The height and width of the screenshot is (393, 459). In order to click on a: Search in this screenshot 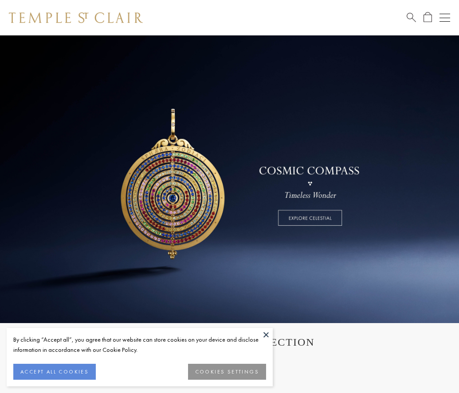, I will do `click(411, 17)`.